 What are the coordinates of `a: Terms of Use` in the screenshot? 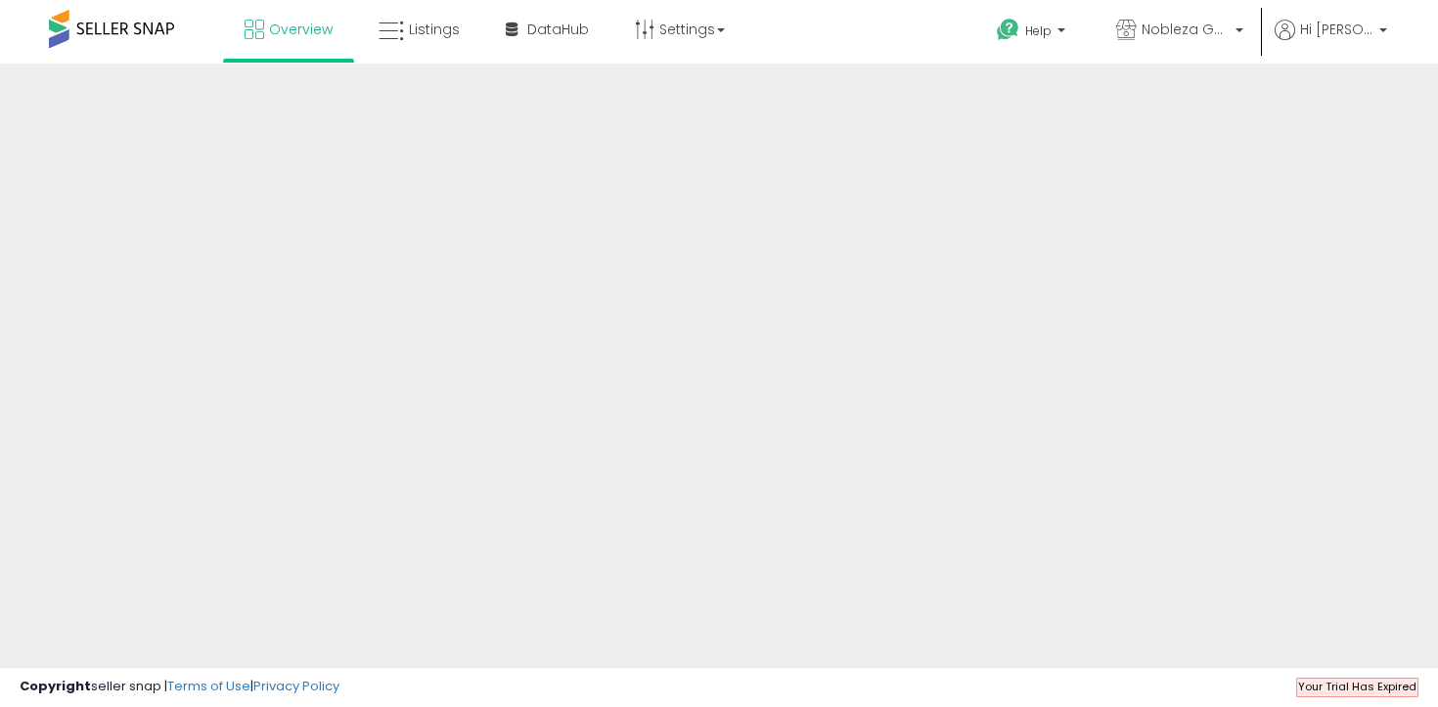 It's located at (208, 686).